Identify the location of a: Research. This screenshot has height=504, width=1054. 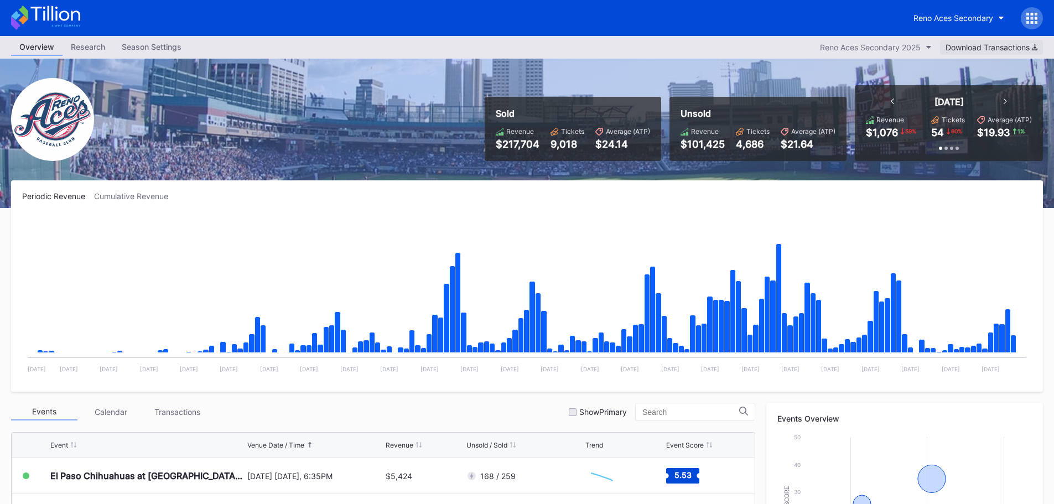
(88, 47).